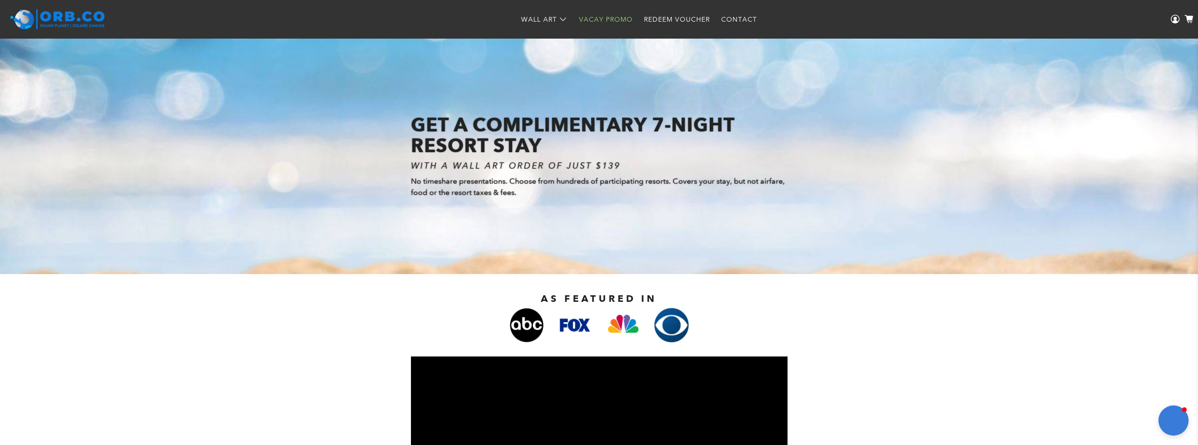 The width and height of the screenshot is (1198, 445). What do you see at coordinates (599, 135) in the screenshot?
I see `h1: GET A COMPLIMENTARY 7-NIGHT RESORT STAY` at bounding box center [599, 135].